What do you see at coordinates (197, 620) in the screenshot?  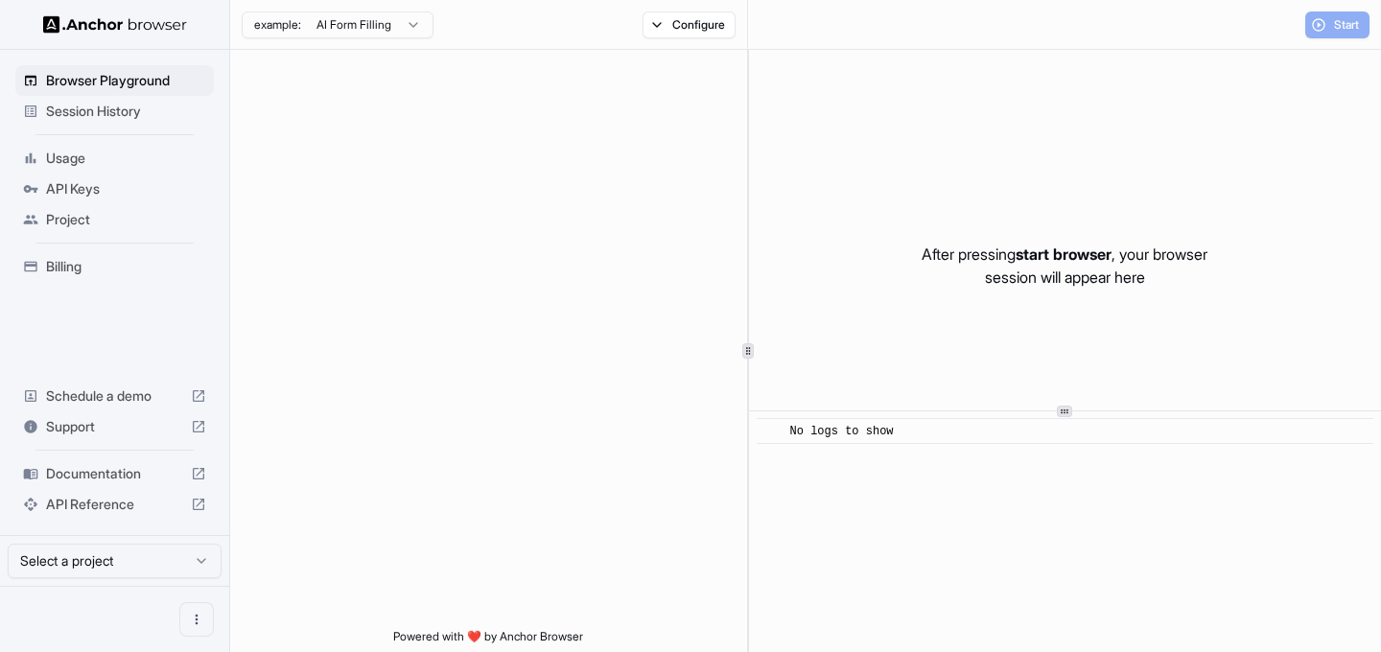 I see `button: Open menu` at bounding box center [197, 620].